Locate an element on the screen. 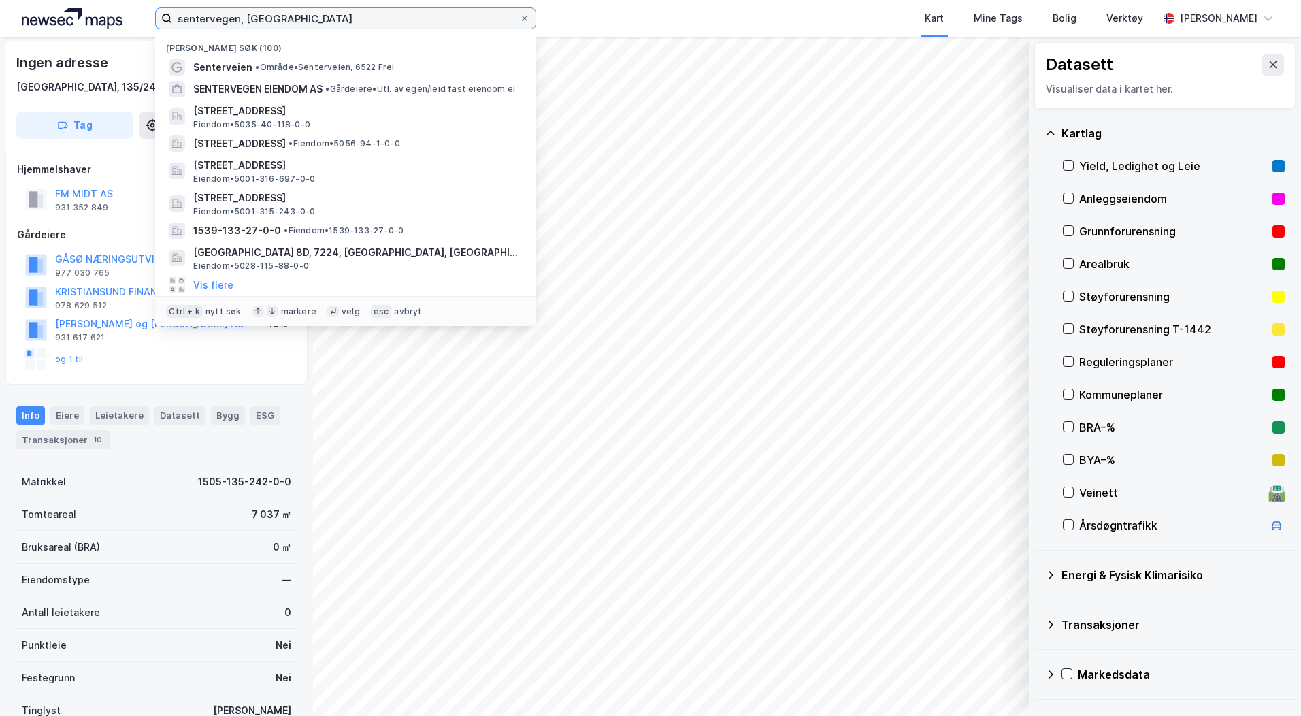 This screenshot has height=716, width=1301. span: Eiendom • 5001-316-697-0-0 is located at coordinates (254, 179).